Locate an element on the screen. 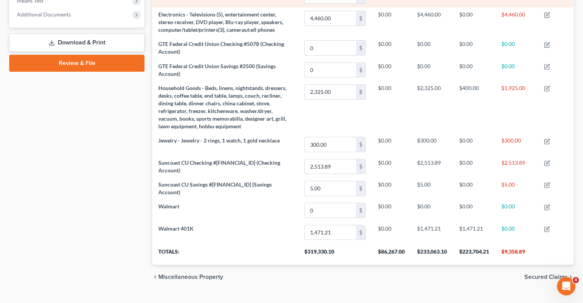  i: chevron_right is located at coordinates (571, 277).